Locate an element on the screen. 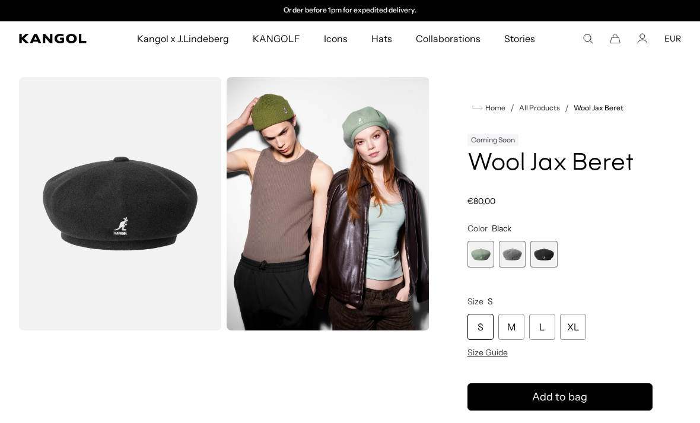  label: Flannel is located at coordinates (512, 254).